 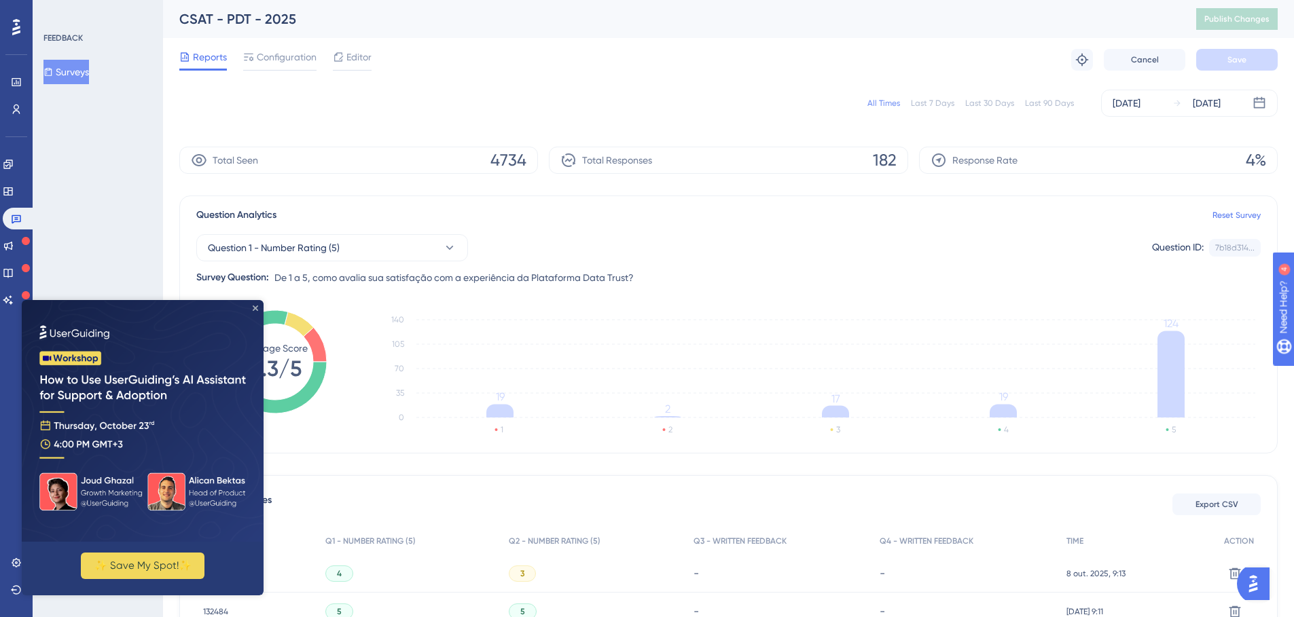 What do you see at coordinates (554, 541) in the screenshot?
I see `span: Q2 - NUMBER RATING (5)` at bounding box center [554, 541].